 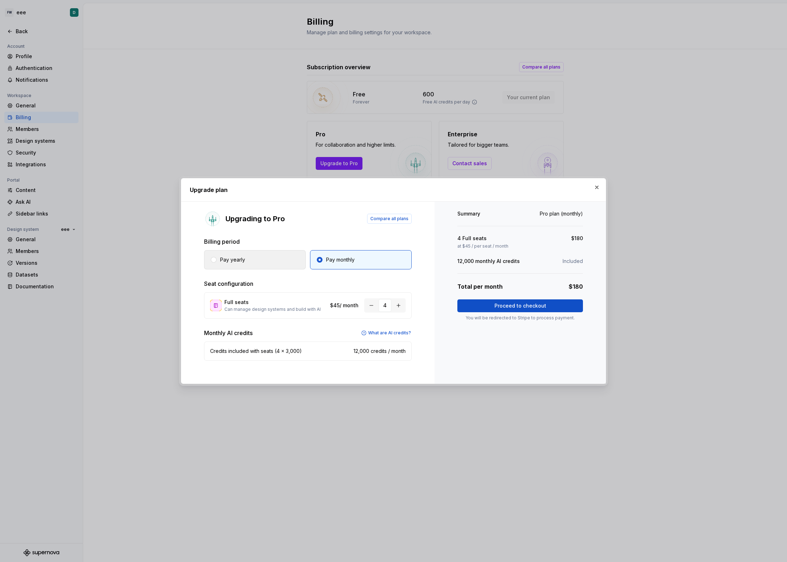 What do you see at coordinates (469, 214) in the screenshot?
I see `p: Summary` at bounding box center [469, 214].